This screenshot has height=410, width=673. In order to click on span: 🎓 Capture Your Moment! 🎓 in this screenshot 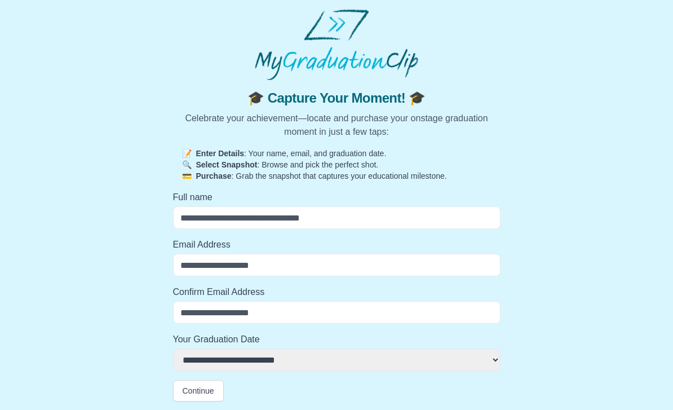, I will do `click(336, 98)`.